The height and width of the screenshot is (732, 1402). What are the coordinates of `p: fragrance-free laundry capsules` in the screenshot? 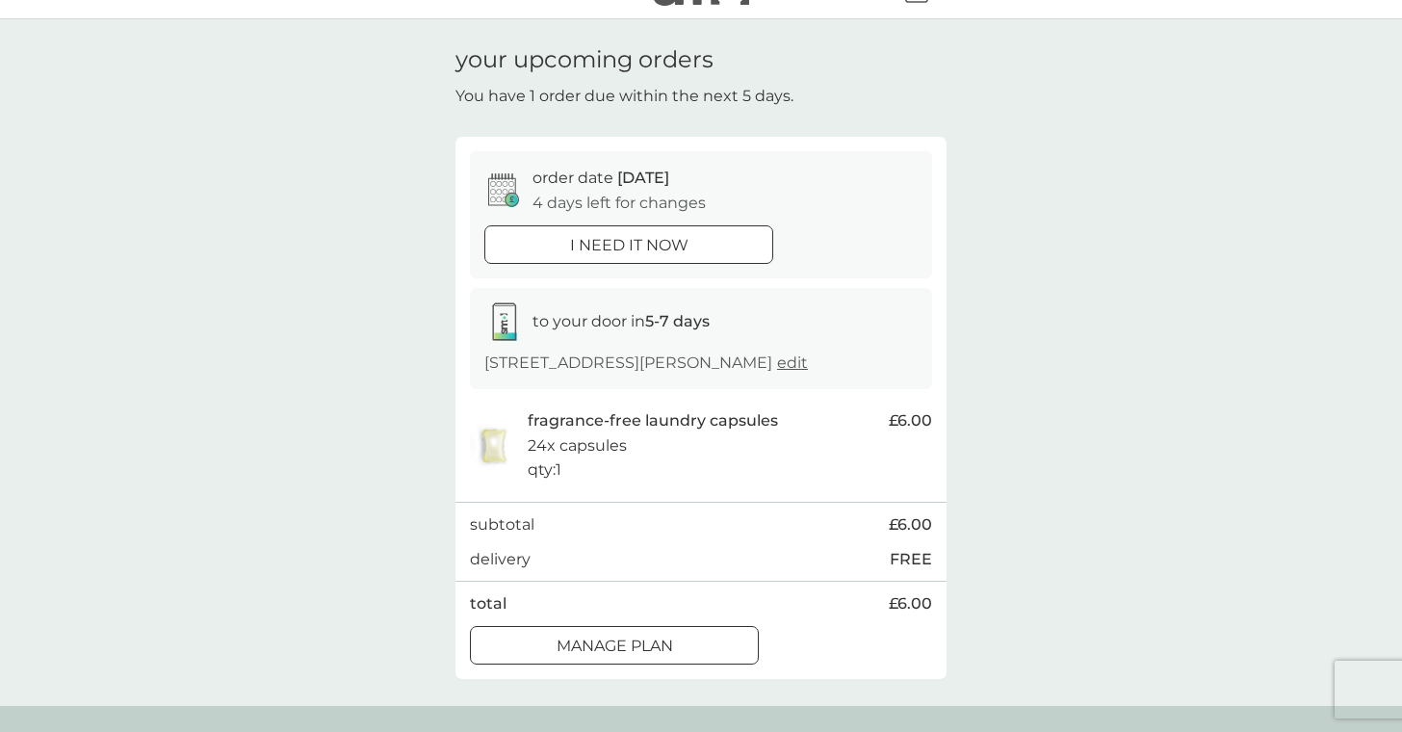 It's located at (653, 421).